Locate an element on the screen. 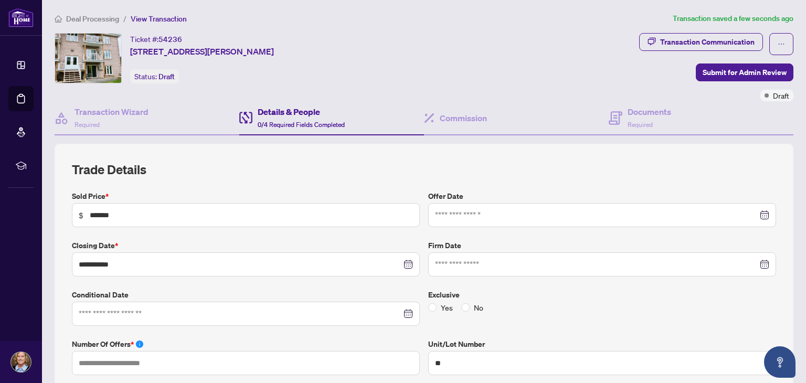  label: Number of offers is located at coordinates (246, 344).